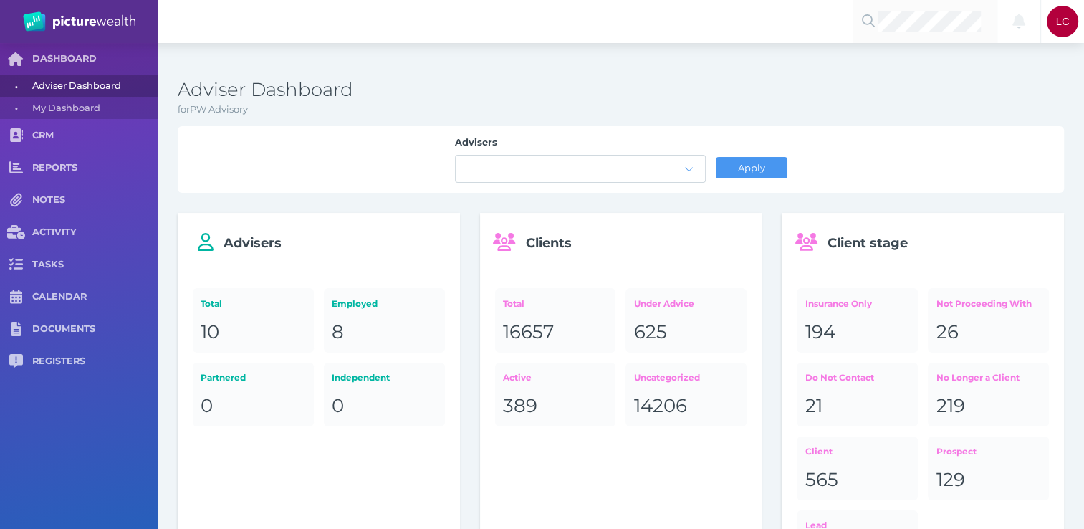 This screenshot has width=1084, height=529. I want to click on span: Adviser Dashboard, so click(92, 86).